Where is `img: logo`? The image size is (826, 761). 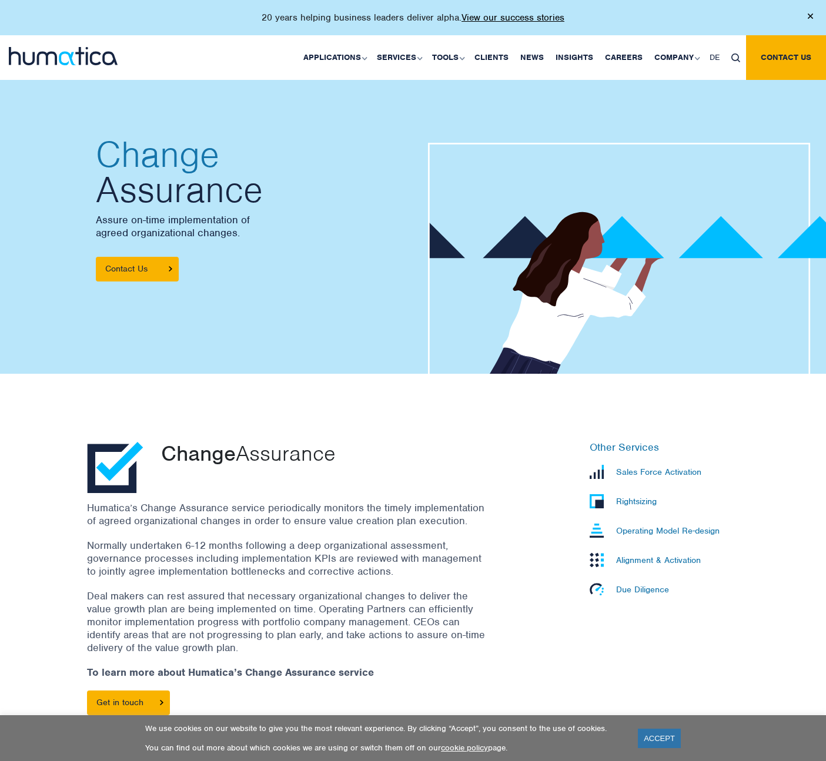 img: logo is located at coordinates (63, 56).